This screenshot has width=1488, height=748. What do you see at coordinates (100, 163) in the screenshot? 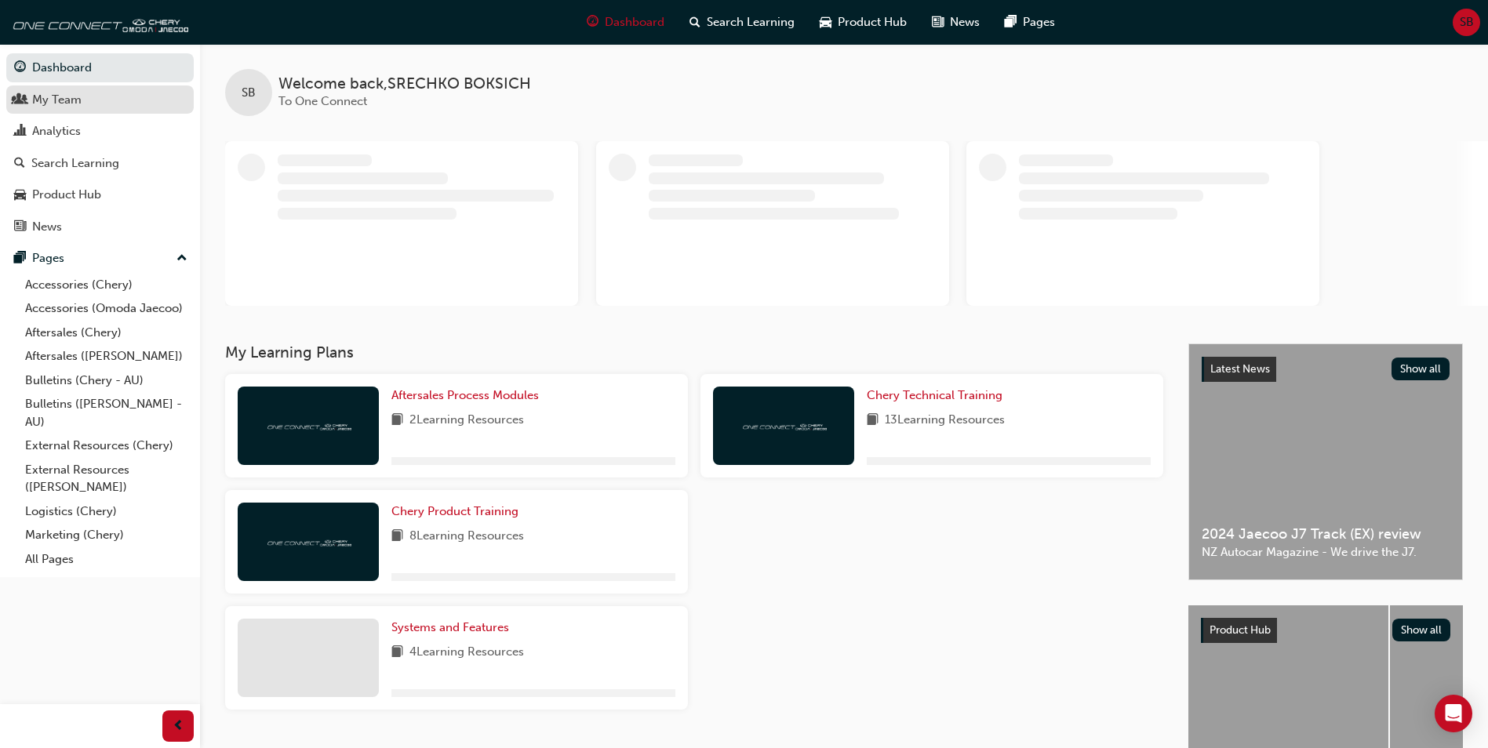
I see `a: Search Learning` at bounding box center [100, 163].